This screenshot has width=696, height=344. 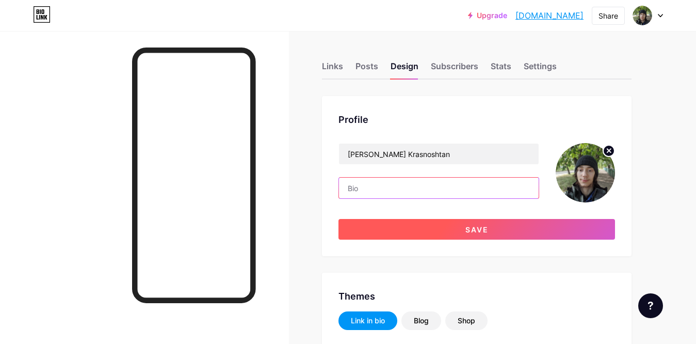 What do you see at coordinates (540, 69) in the screenshot?
I see `div: Settings` at bounding box center [540, 69].